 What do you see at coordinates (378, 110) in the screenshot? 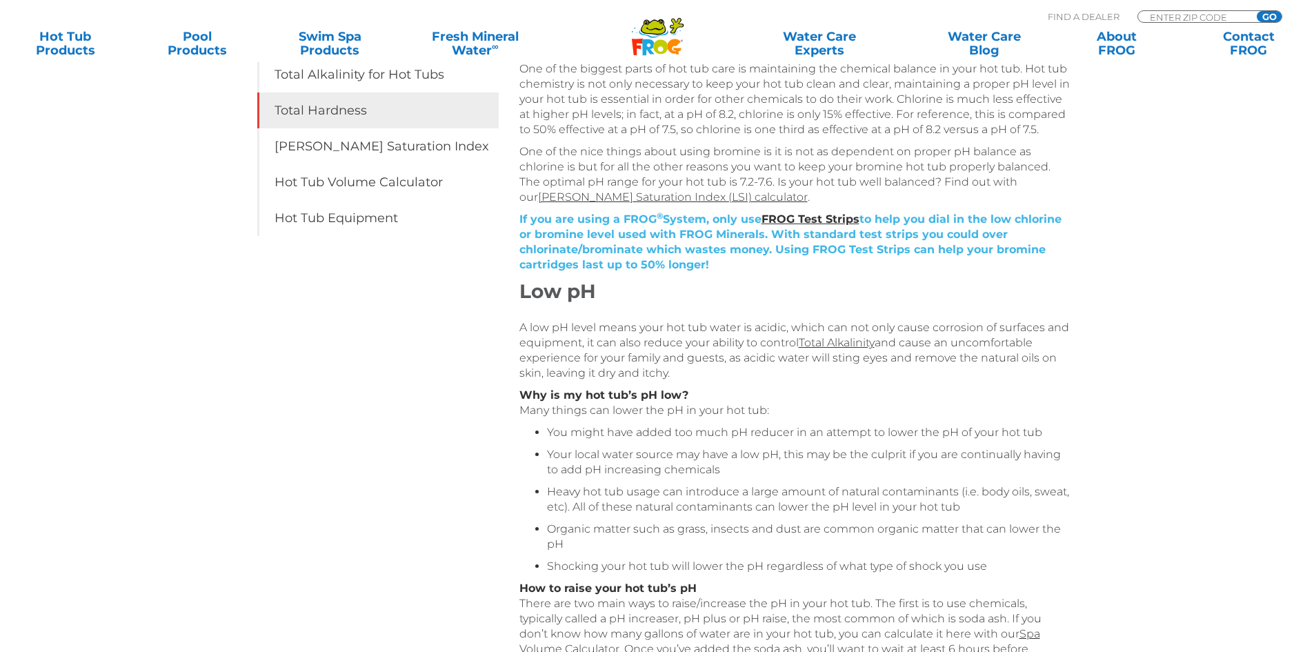
I see `a: Total Hardness` at bounding box center [378, 110].